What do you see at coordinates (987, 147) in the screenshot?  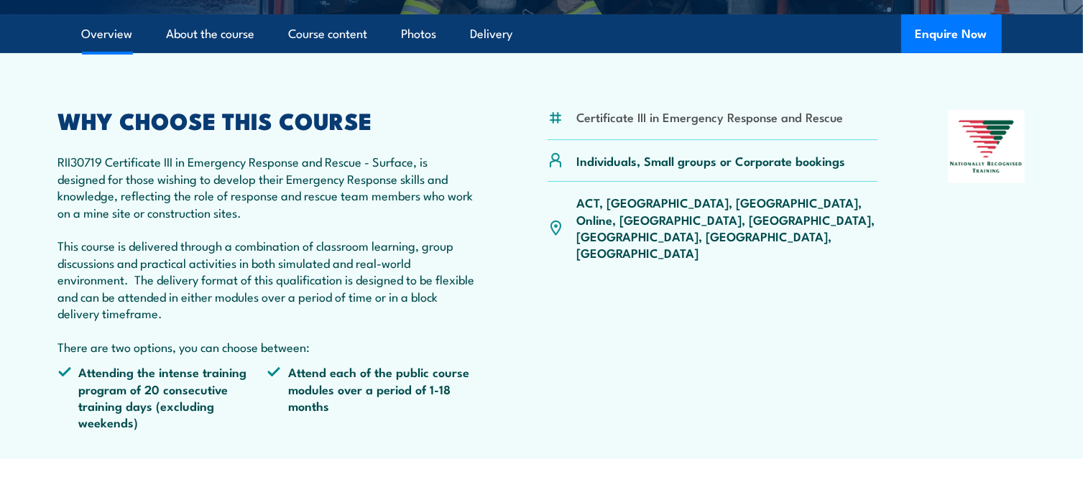 I see `img: Nationally Recognised Training logo.` at bounding box center [987, 147].